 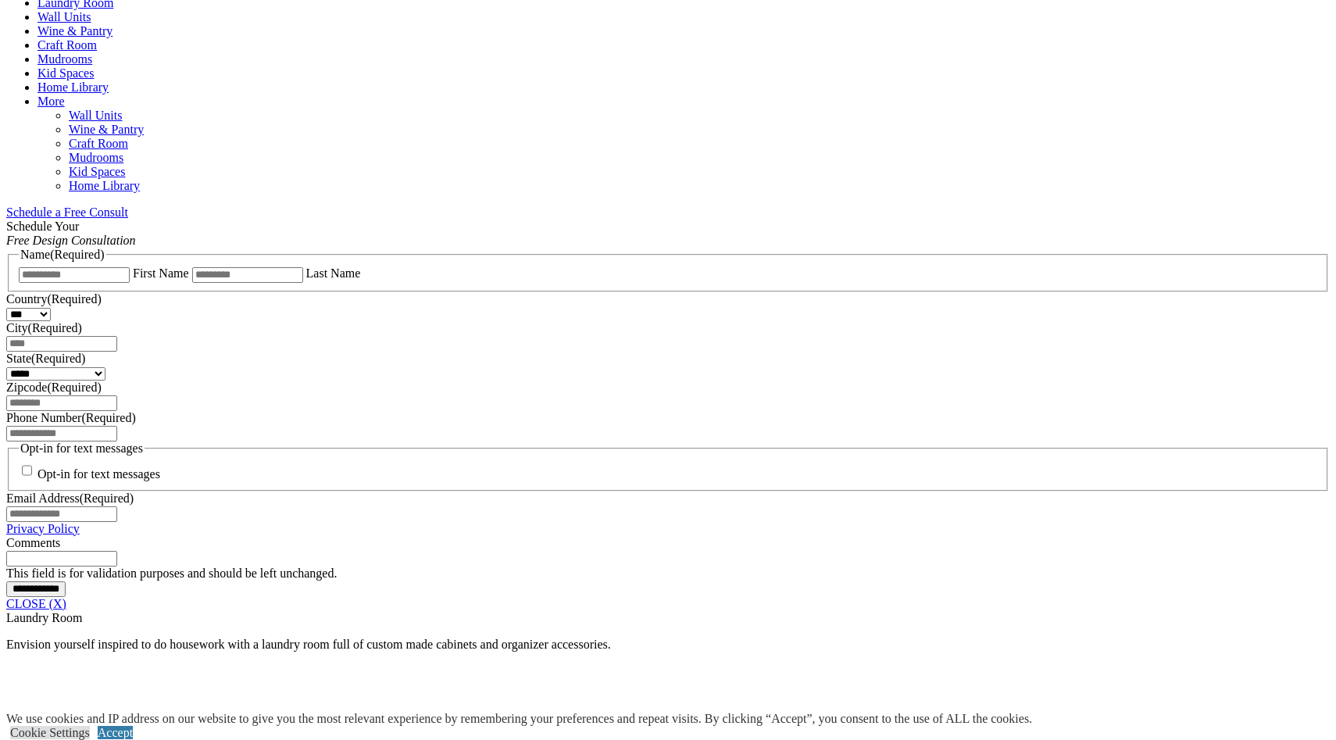 What do you see at coordinates (36, 603) in the screenshot?
I see `a: CLOSE (X)` at bounding box center [36, 603].